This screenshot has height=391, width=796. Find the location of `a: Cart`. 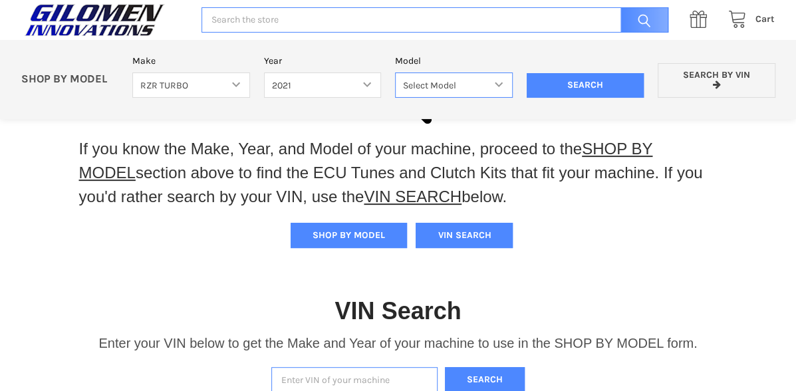

a: Cart is located at coordinates (747, 19).